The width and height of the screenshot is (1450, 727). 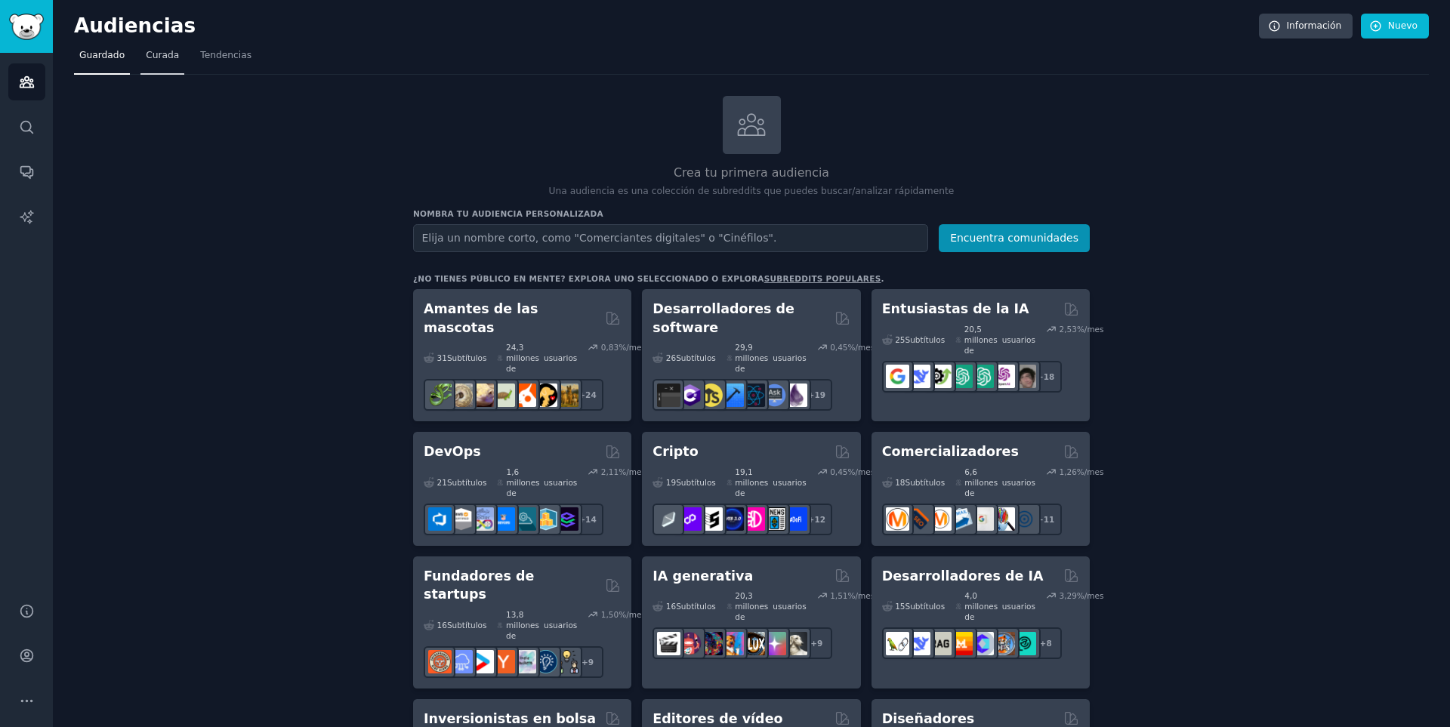 I want to click on img: sdparatodos, so click(x=732, y=644).